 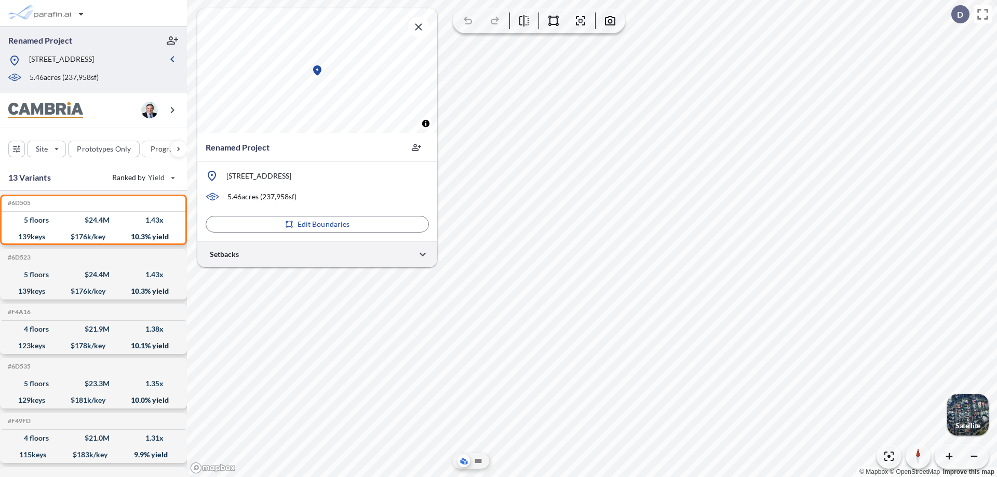 What do you see at coordinates (968, 426) in the screenshot?
I see `p: Satellite` at bounding box center [968, 426].